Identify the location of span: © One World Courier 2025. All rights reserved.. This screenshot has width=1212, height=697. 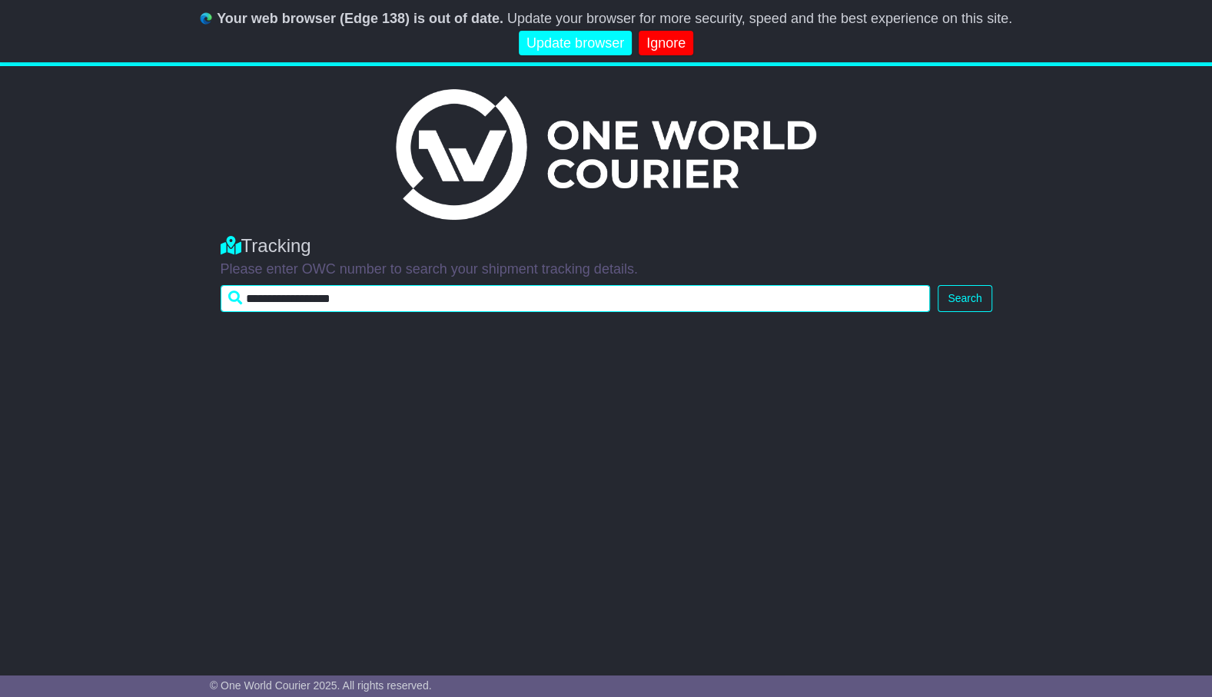
(321, 686).